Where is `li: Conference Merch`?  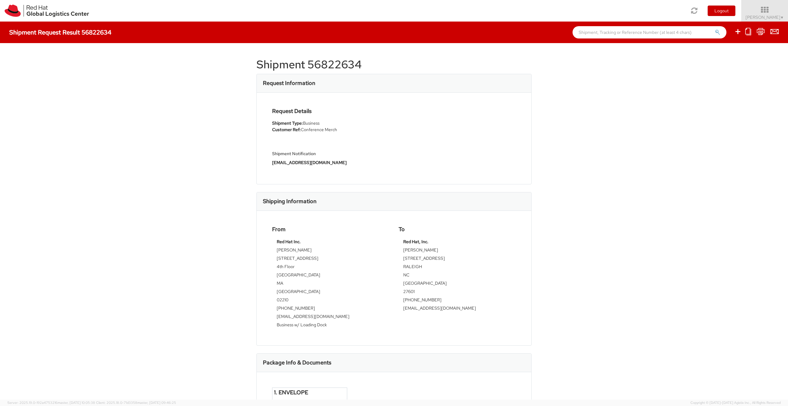 li: Conference Merch is located at coordinates (331, 130).